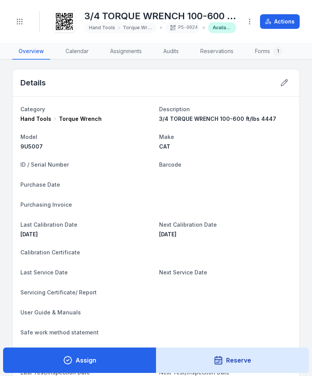 This screenshot has width=312, height=376. What do you see at coordinates (183, 272) in the screenshot?
I see `span: Next Service Date` at bounding box center [183, 272].